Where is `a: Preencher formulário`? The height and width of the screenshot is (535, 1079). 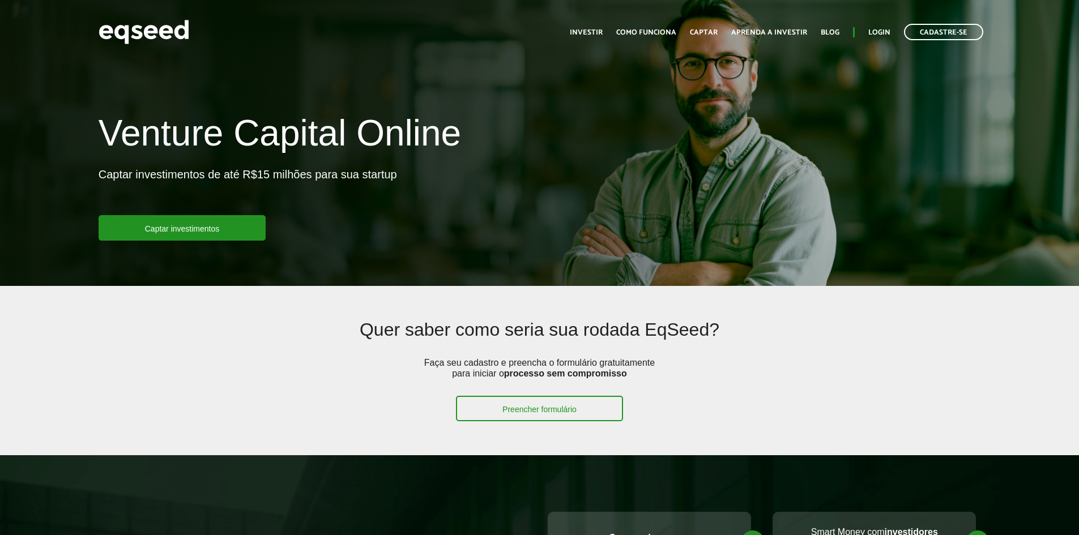 a: Preencher formulário is located at coordinates (539, 409).